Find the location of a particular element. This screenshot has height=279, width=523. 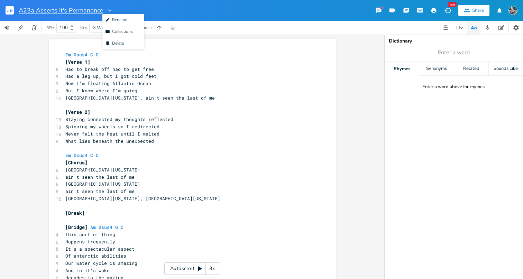

button: New is located at coordinates (447, 10).